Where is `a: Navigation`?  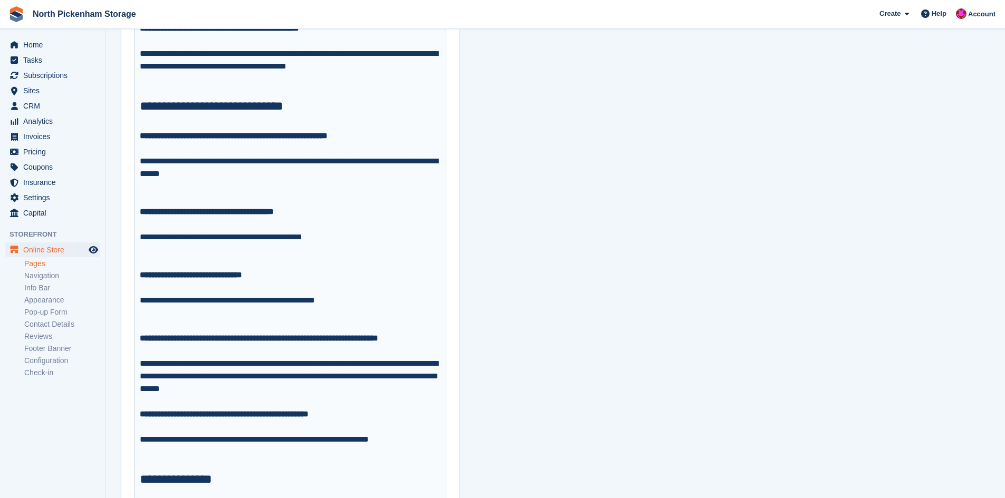 a: Navigation is located at coordinates (62, 276).